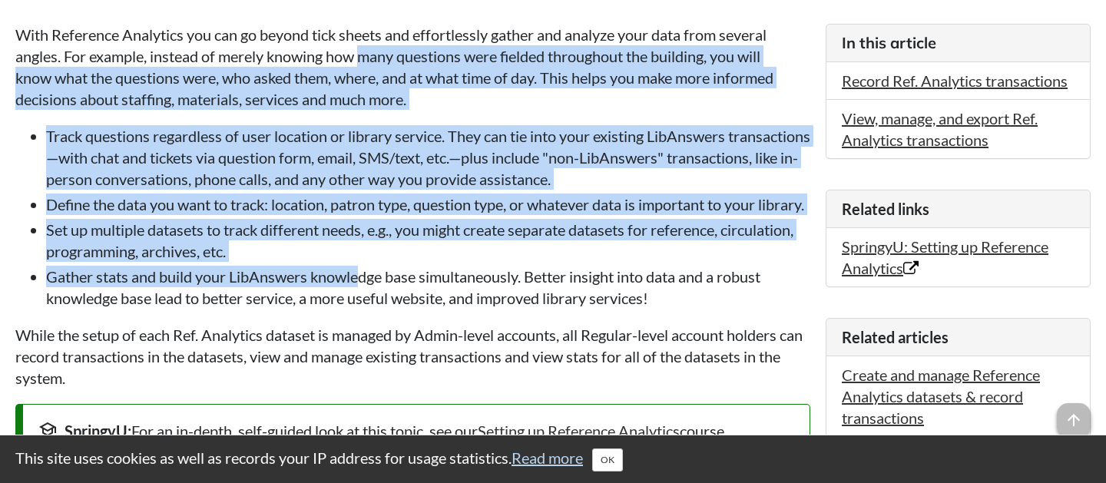 The width and height of the screenshot is (1106, 483). Describe the element at coordinates (547, 458) in the screenshot. I see `a: Read more` at that location.